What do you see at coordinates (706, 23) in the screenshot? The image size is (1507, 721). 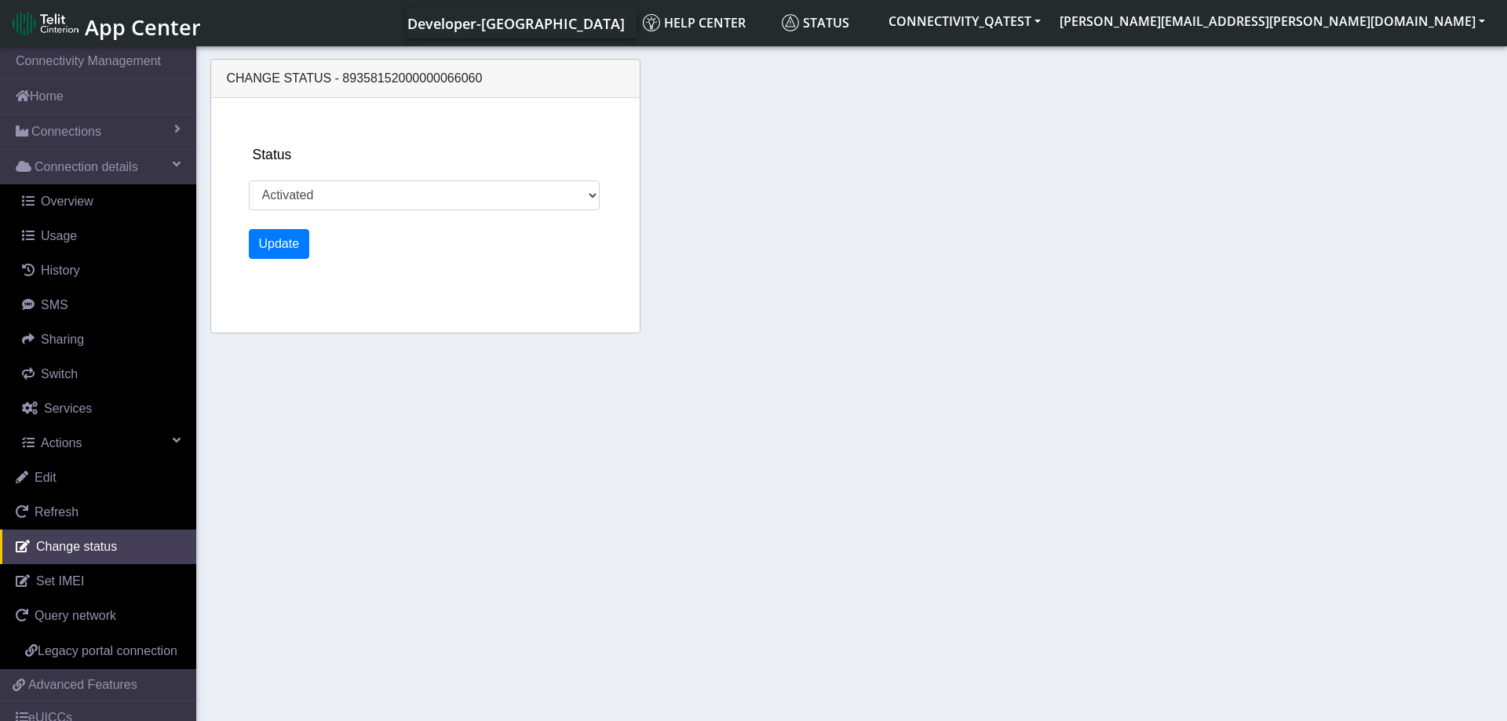 I see `a: Help center` at bounding box center [706, 23].